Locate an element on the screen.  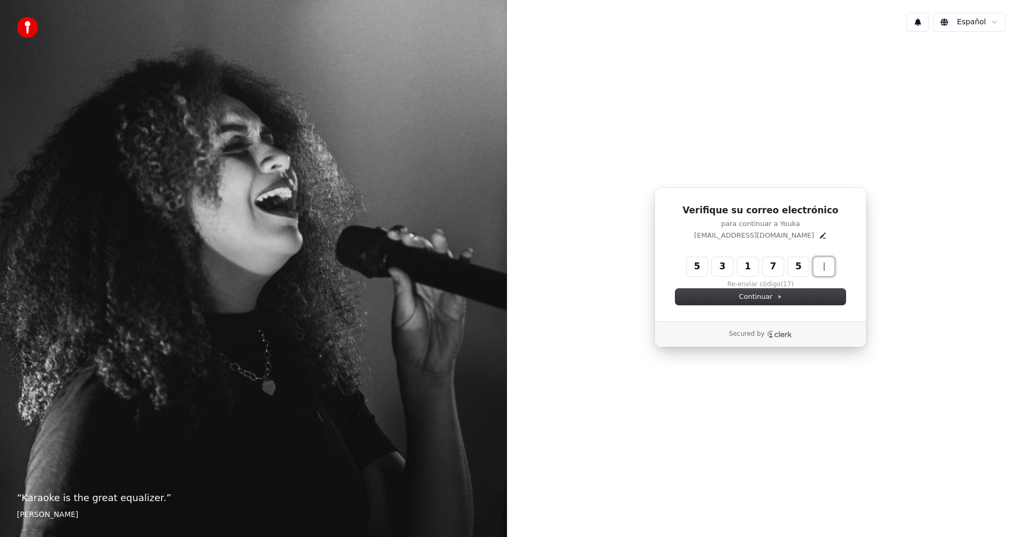
p: Secured by is located at coordinates (746, 334).